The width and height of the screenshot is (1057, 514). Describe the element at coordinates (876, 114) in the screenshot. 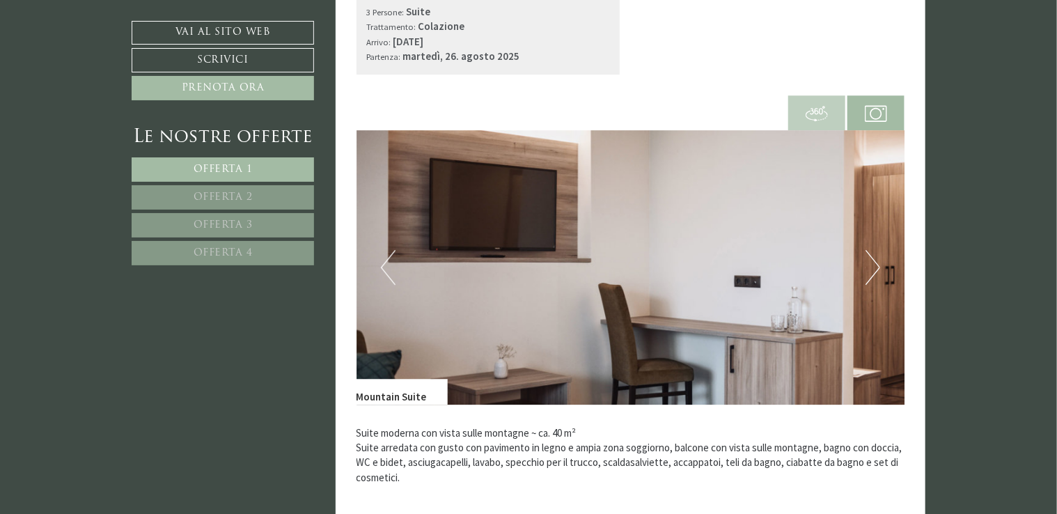

I see `img: camera.svg` at that location.